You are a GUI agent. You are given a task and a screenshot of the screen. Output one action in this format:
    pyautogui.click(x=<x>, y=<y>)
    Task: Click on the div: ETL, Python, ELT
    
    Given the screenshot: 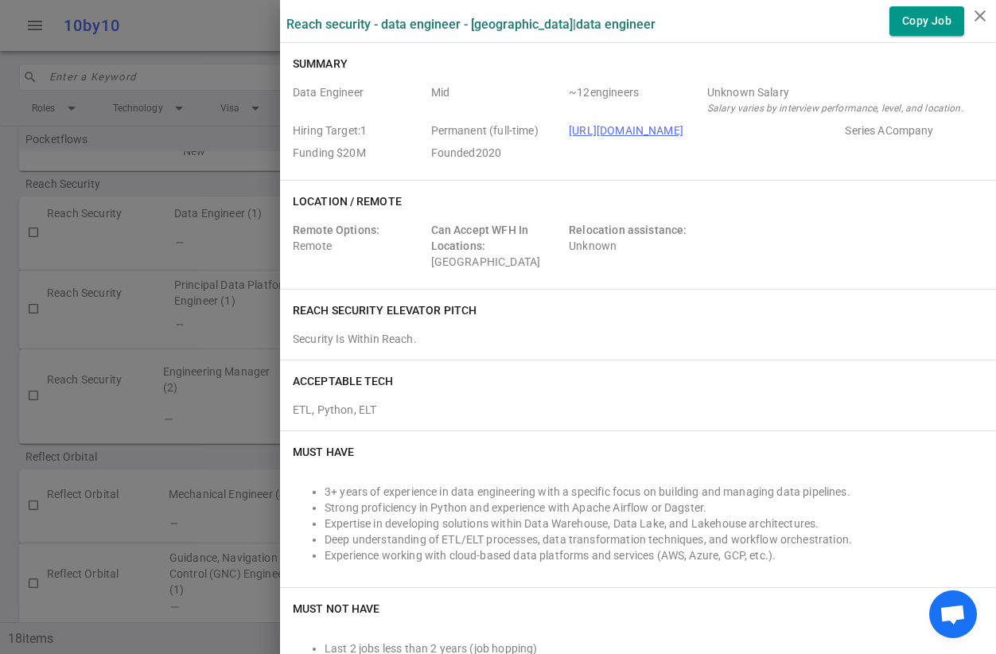 What is the action you would take?
    pyautogui.click(x=638, y=406)
    